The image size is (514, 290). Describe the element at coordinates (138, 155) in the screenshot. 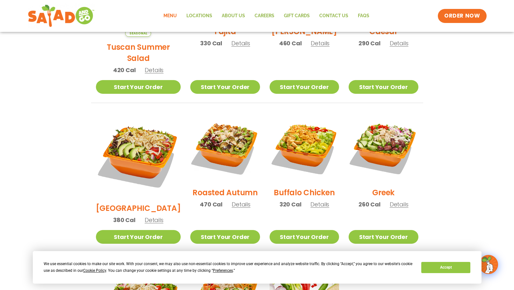

I see `img: Product photo for BBQ Ranch Salad` at that location.